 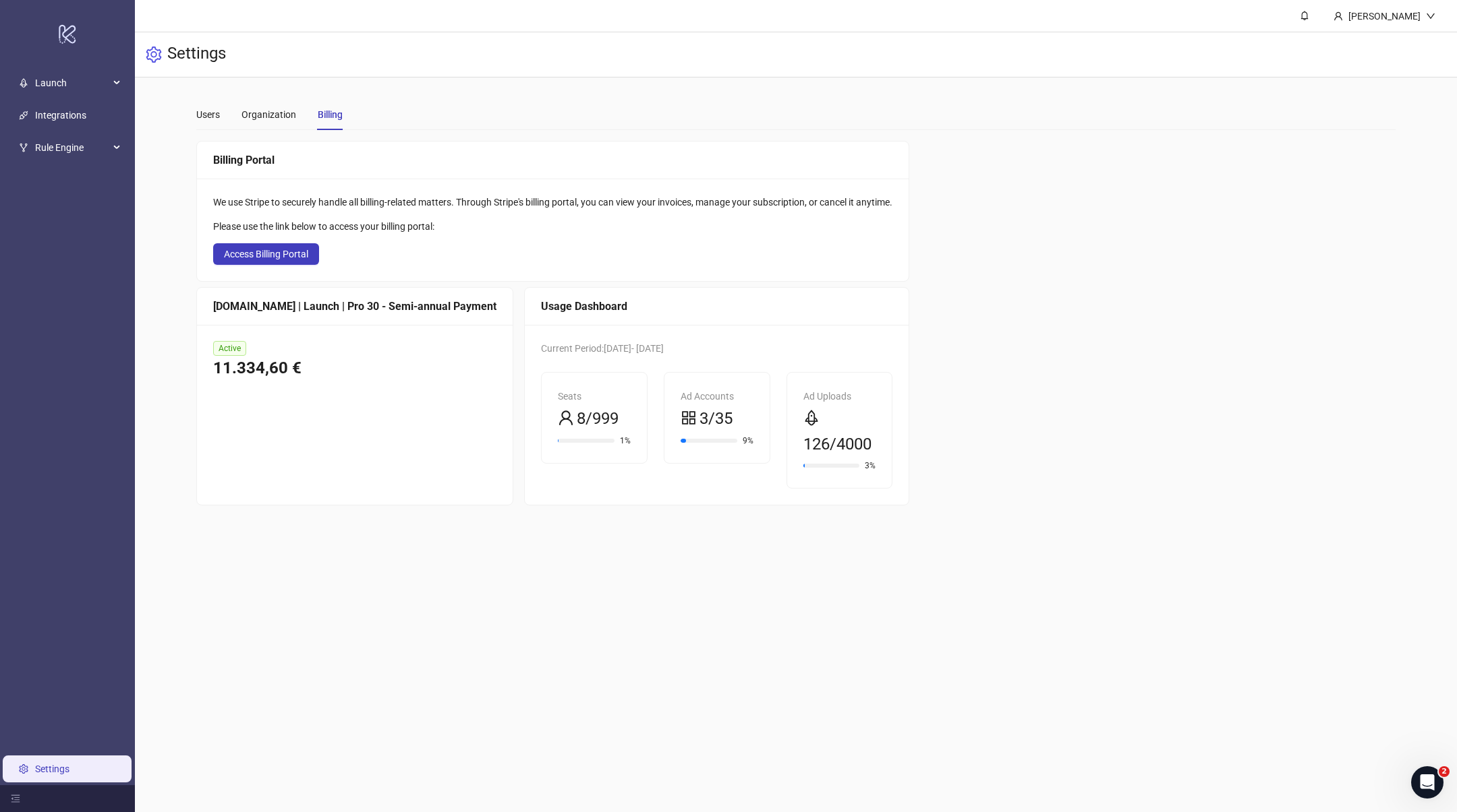 I want to click on span: 126/4000, so click(x=837, y=445).